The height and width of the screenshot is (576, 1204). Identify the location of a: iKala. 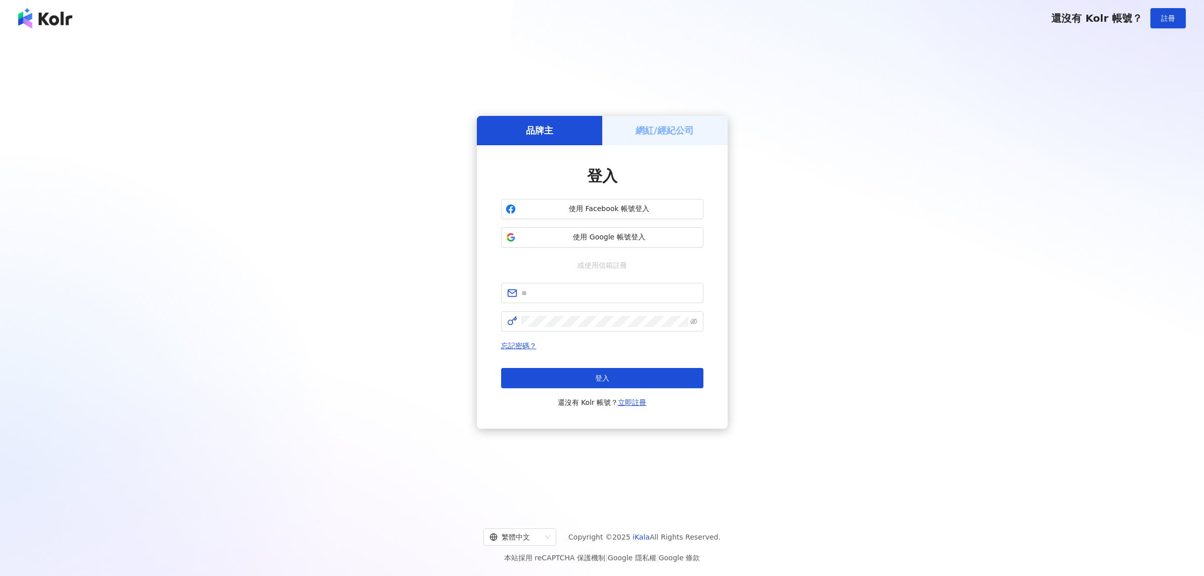
(641, 537).